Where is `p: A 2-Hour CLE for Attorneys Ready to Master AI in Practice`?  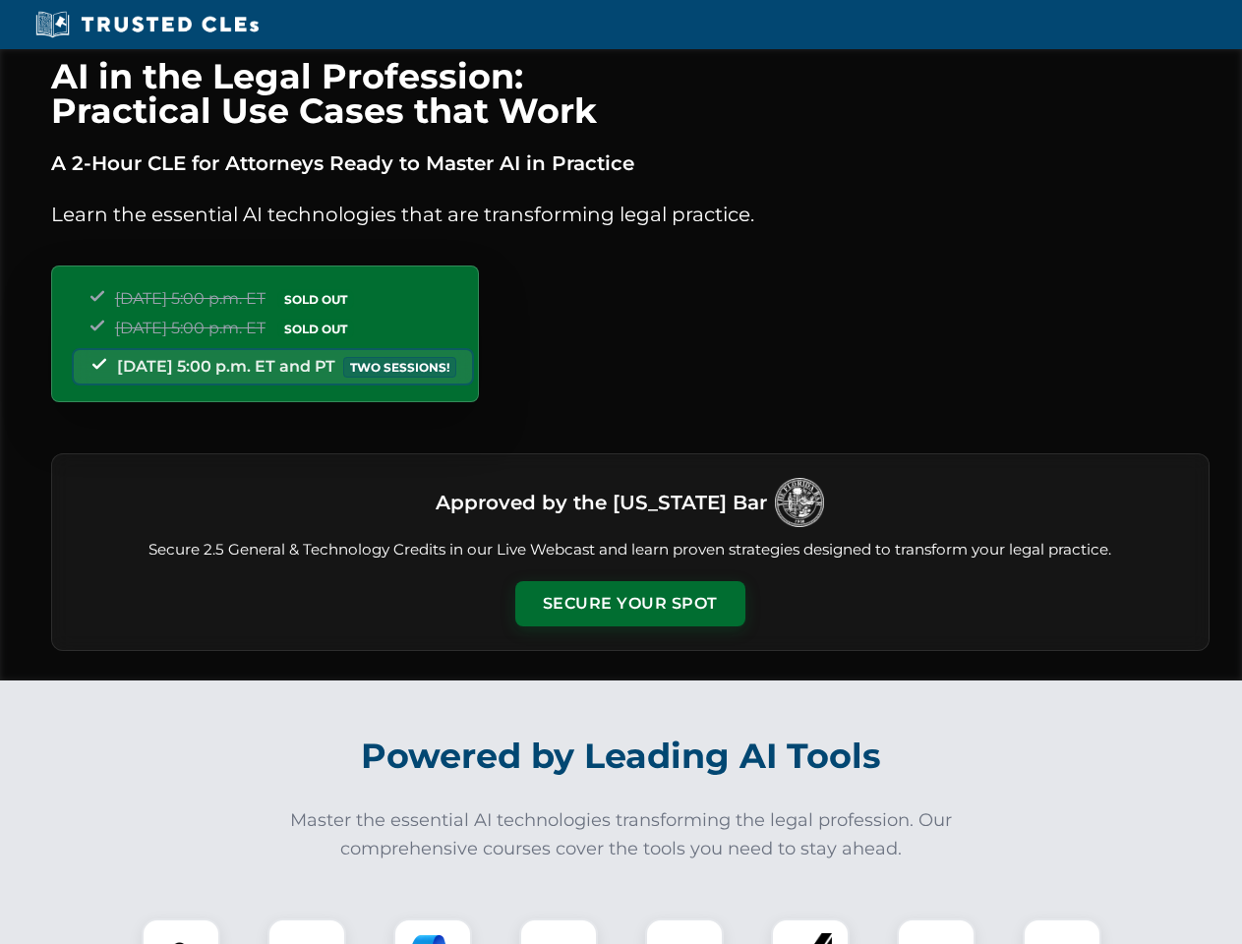 p: A 2-Hour CLE for Attorneys Ready to Master AI in Practice is located at coordinates (630, 163).